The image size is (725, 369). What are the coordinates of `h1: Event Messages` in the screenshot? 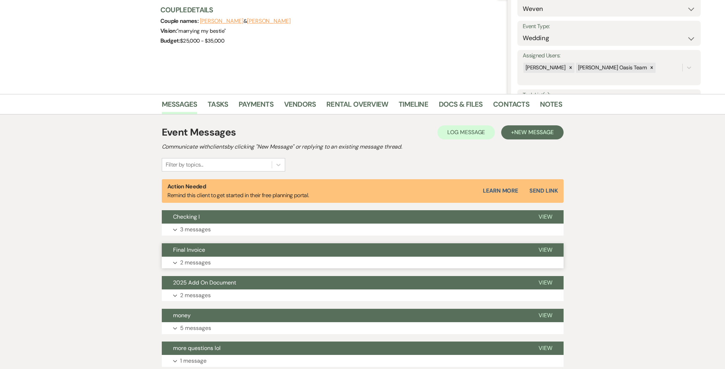 It's located at (199, 133).